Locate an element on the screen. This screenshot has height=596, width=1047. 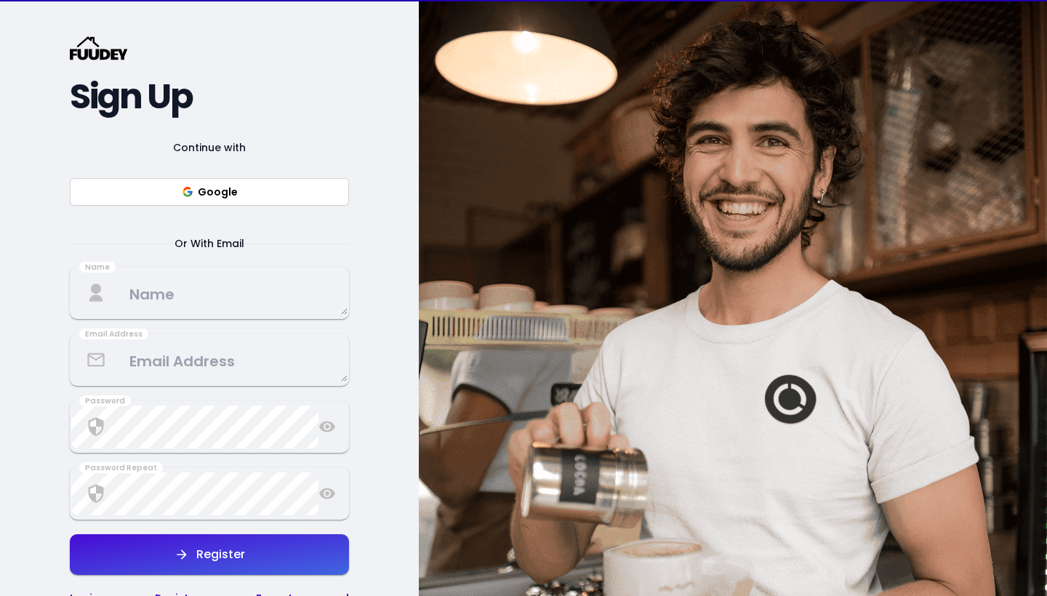
div: Password Repeat is located at coordinates (121, 468).